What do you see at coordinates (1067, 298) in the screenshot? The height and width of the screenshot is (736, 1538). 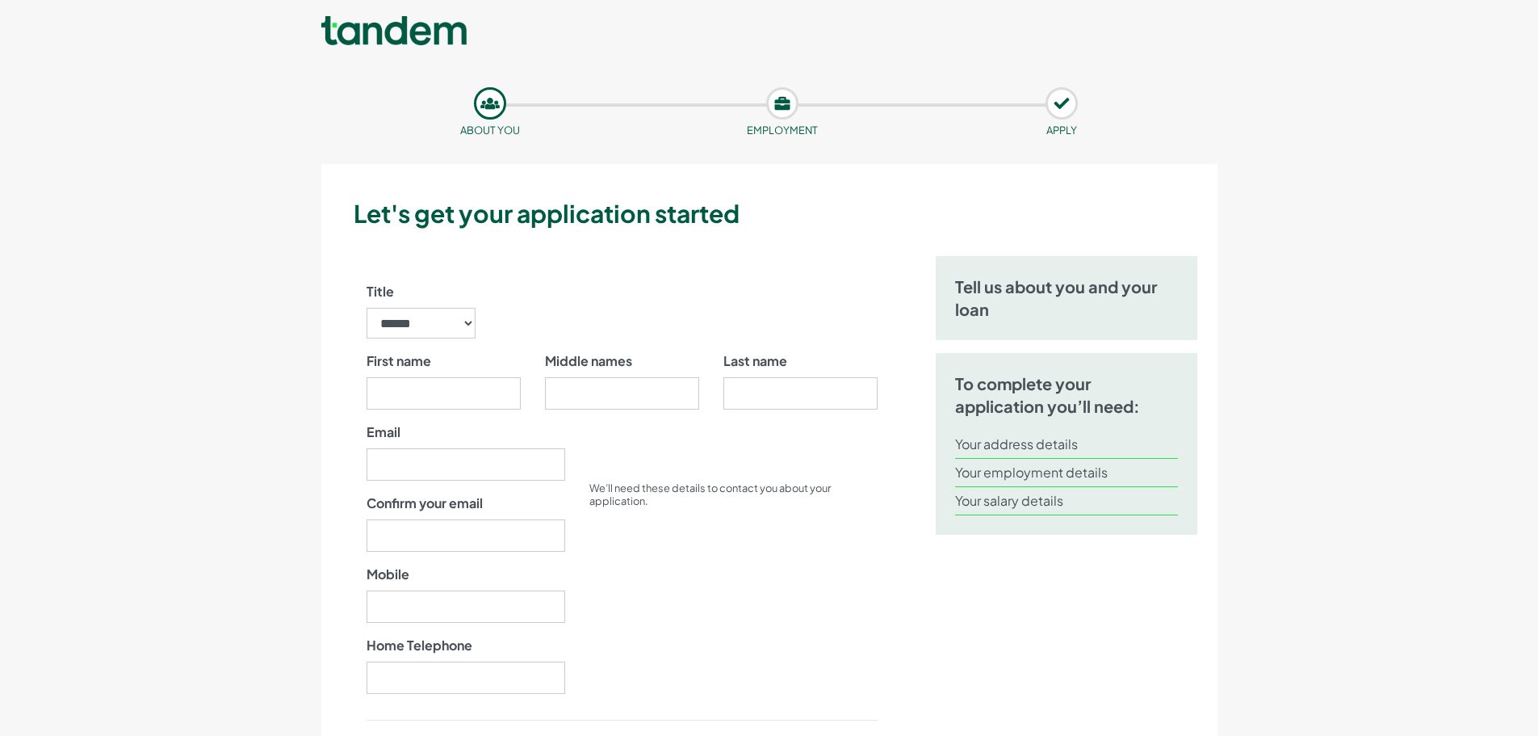 I see `h5: Tell us about you and your loan` at bounding box center [1067, 298].